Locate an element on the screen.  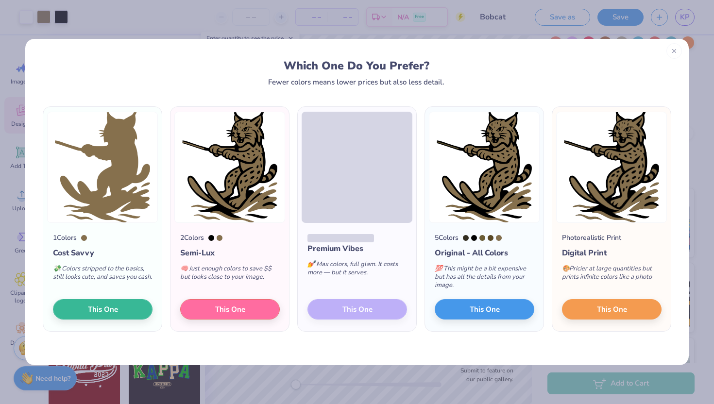
div: Photorealistic Print is located at coordinates (592, 238).